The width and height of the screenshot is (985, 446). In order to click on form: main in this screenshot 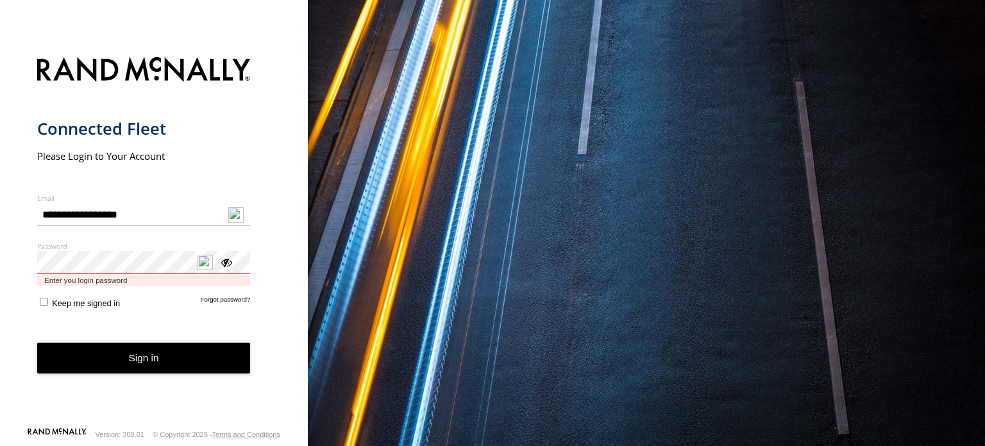, I will do `click(154, 238)`.